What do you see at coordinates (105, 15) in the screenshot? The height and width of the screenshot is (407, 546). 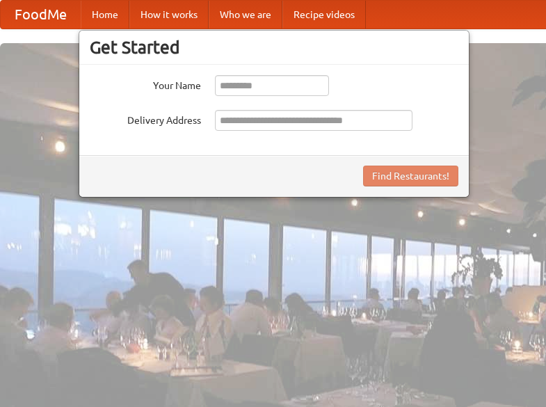 I see `a: Home` at bounding box center [105, 15].